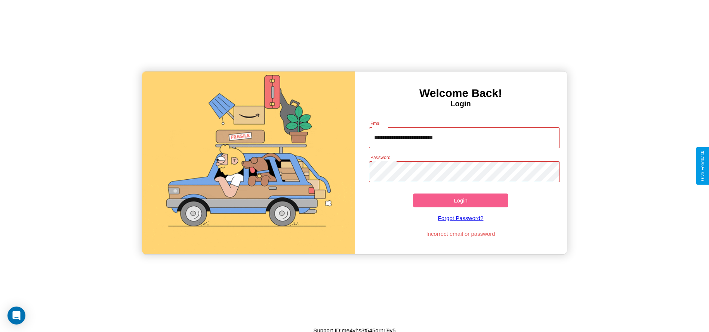 This screenshot has width=709, height=332. What do you see at coordinates (461, 104) in the screenshot?
I see `h4: Login` at bounding box center [461, 104].